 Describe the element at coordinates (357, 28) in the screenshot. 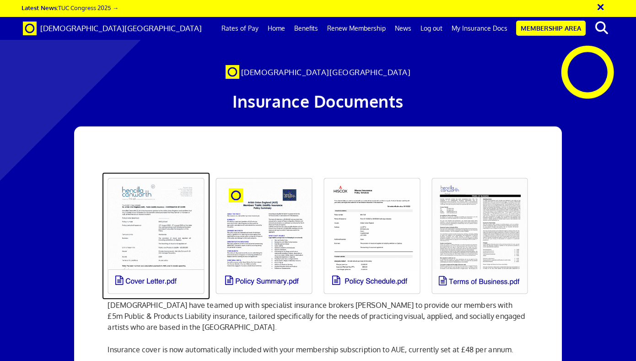

I see `a: Renew Membership` at that location.